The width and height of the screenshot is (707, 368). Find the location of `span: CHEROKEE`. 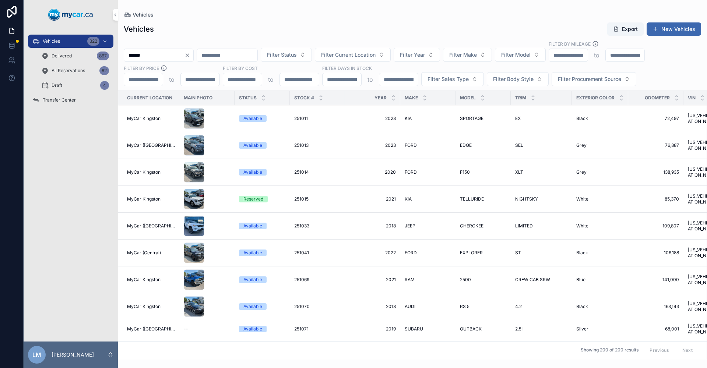

span: CHEROKEE is located at coordinates (471, 226).